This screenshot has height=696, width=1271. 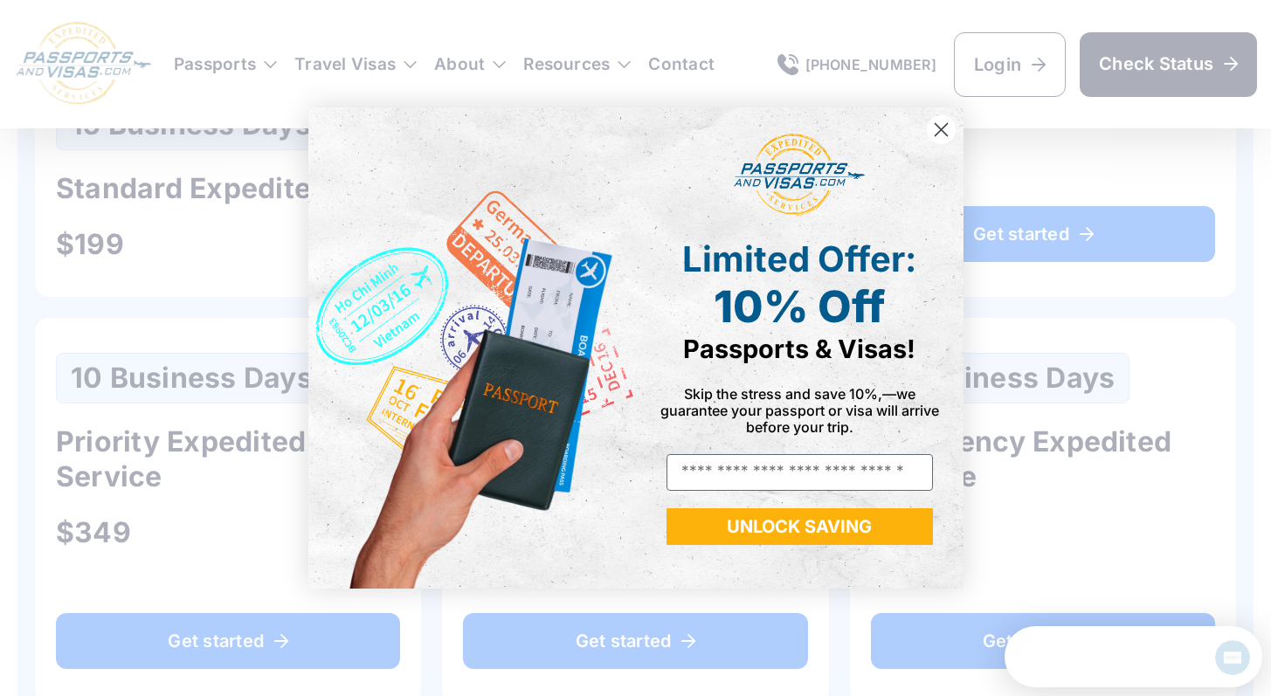 I want to click on span: 10% Off, so click(x=799, y=307).